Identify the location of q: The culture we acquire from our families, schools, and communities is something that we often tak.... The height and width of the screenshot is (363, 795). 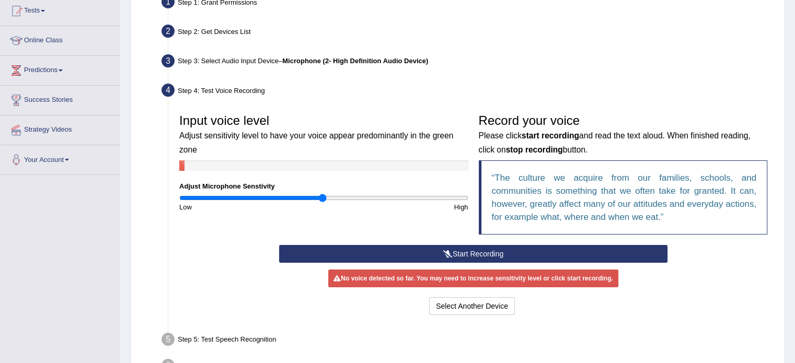
(624, 198).